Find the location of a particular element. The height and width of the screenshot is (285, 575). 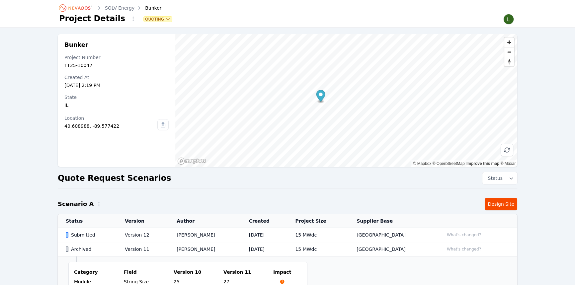

th: Author is located at coordinates (205, 221).